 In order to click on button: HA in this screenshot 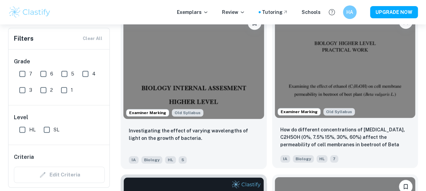, I will do `click(349, 12)`.